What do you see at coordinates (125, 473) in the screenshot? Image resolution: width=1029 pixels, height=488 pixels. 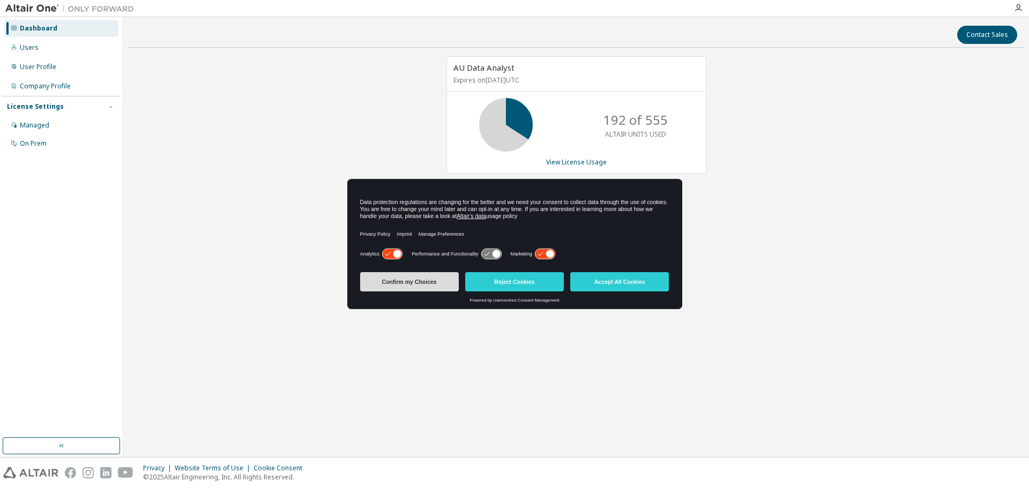 I see `img: youtube.svg` at bounding box center [125, 473].